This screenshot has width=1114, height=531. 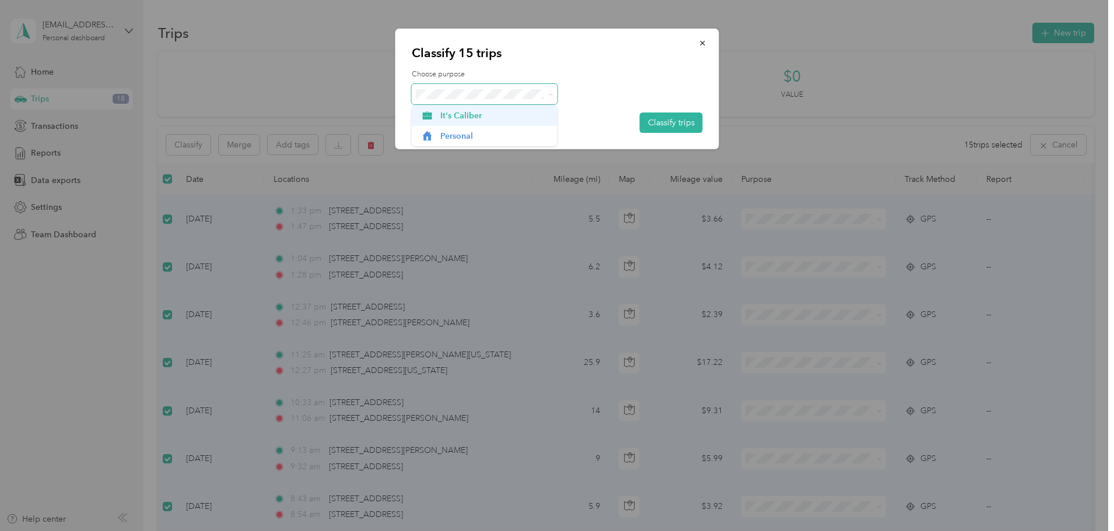 I want to click on span: Personal, so click(x=494, y=136).